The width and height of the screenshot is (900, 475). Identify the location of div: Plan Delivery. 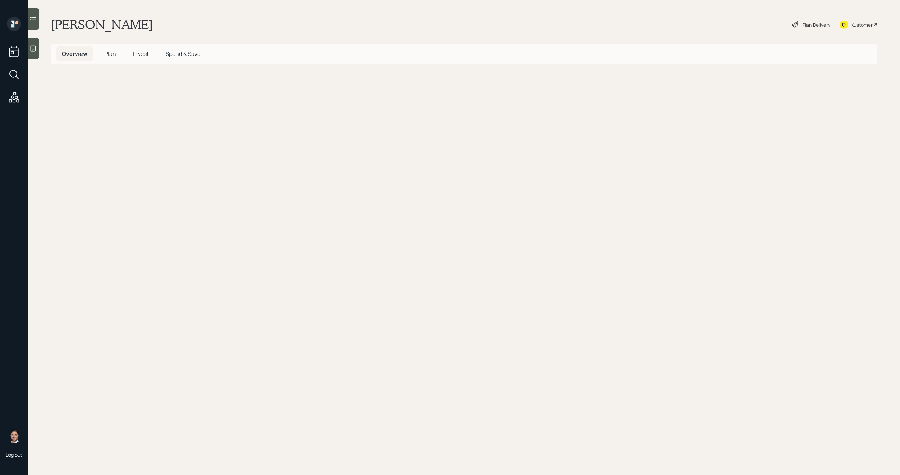
(816, 25).